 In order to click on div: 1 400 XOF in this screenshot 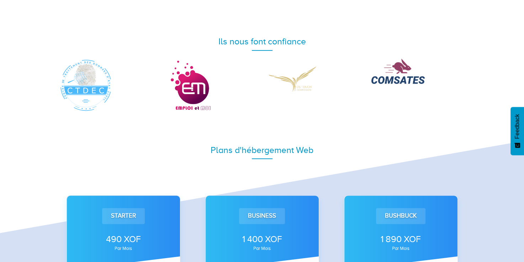, I will do `click(262, 240)`.